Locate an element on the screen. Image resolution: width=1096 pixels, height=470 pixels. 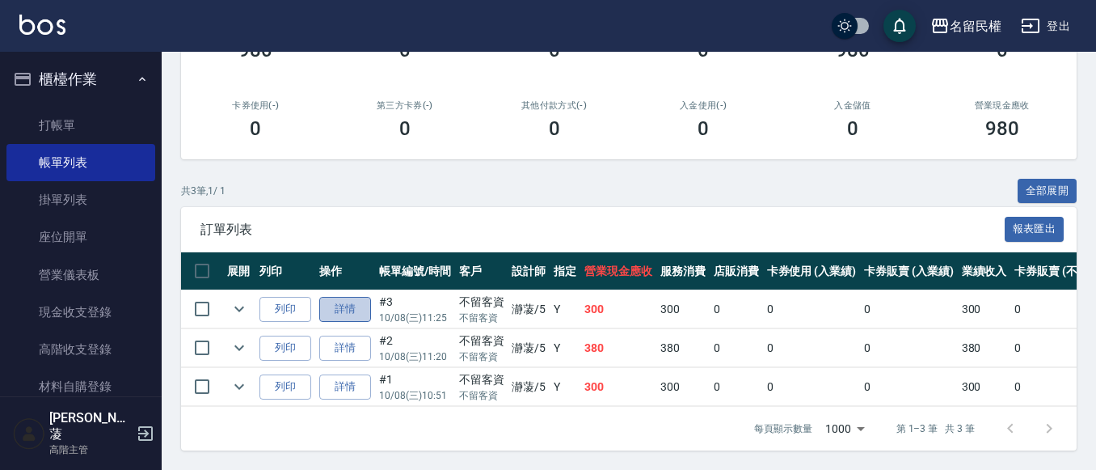
p: 高階主管 is located at coordinates (91, 449).